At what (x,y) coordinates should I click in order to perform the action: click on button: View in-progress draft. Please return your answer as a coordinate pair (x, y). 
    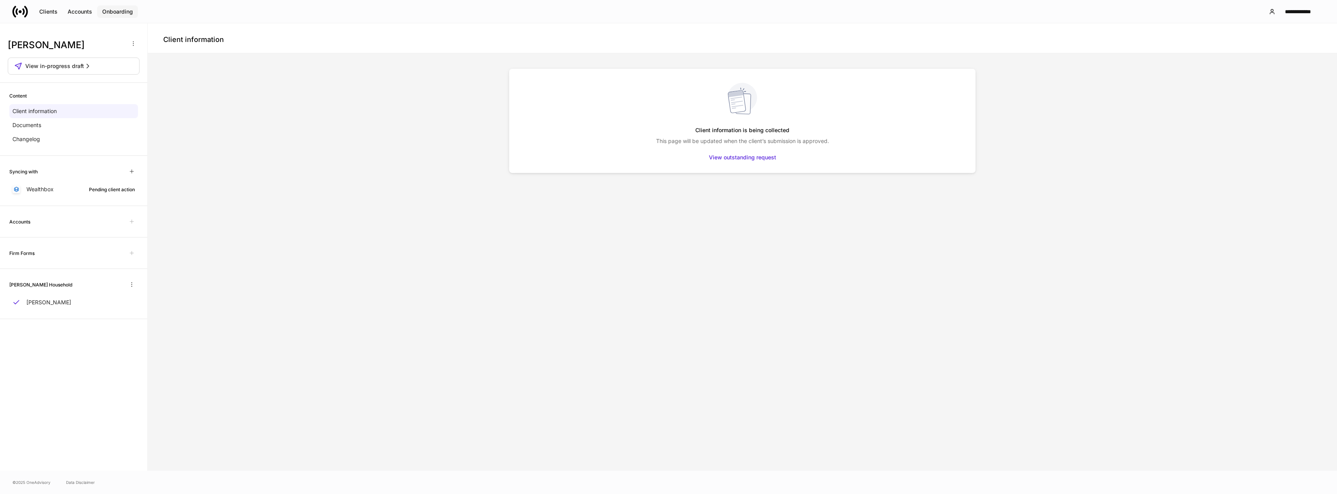
    Looking at the image, I should click on (73, 66).